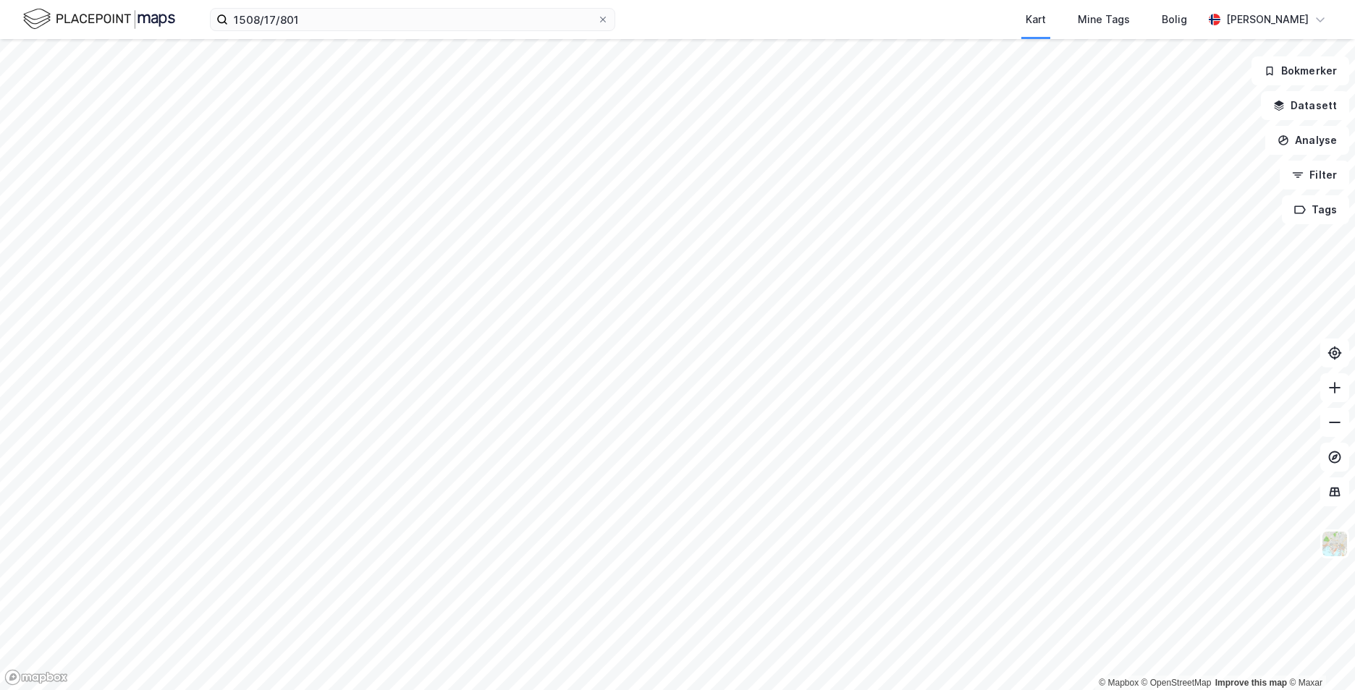  I want to click on img: Z, so click(1334, 544).